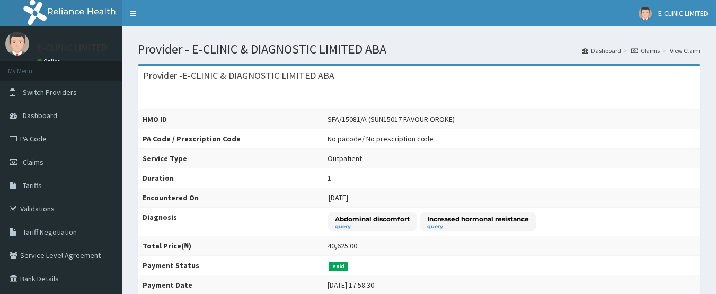 Image resolution: width=716 pixels, height=294 pixels. I want to click on a: View Claim, so click(685, 50).